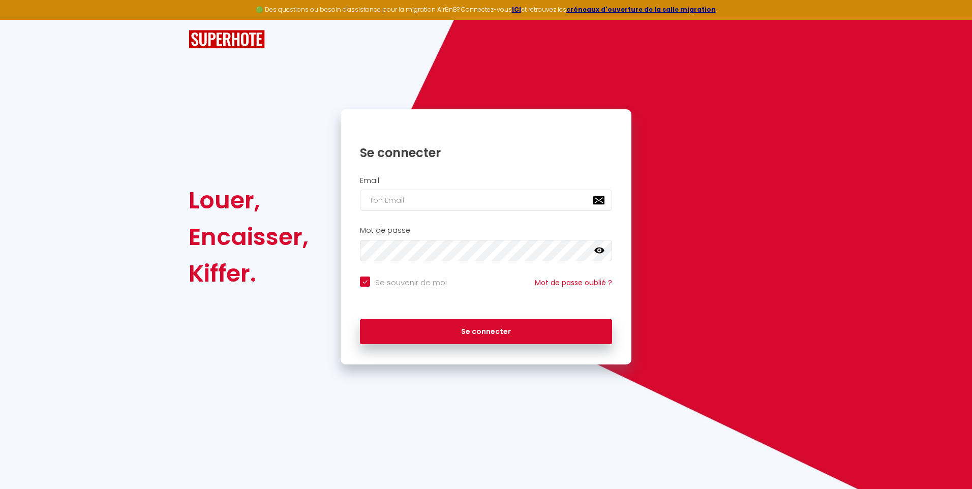 The width and height of the screenshot is (972, 489). Describe the element at coordinates (486, 180) in the screenshot. I see `h2: Email` at that location.